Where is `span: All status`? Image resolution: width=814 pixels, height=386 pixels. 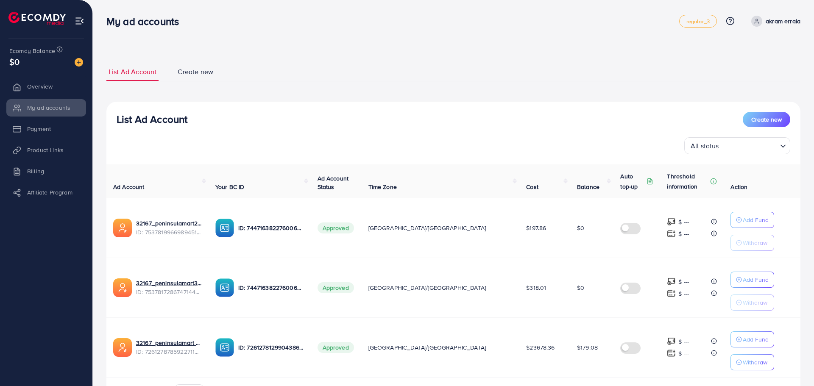 span: All status is located at coordinates (705, 146).